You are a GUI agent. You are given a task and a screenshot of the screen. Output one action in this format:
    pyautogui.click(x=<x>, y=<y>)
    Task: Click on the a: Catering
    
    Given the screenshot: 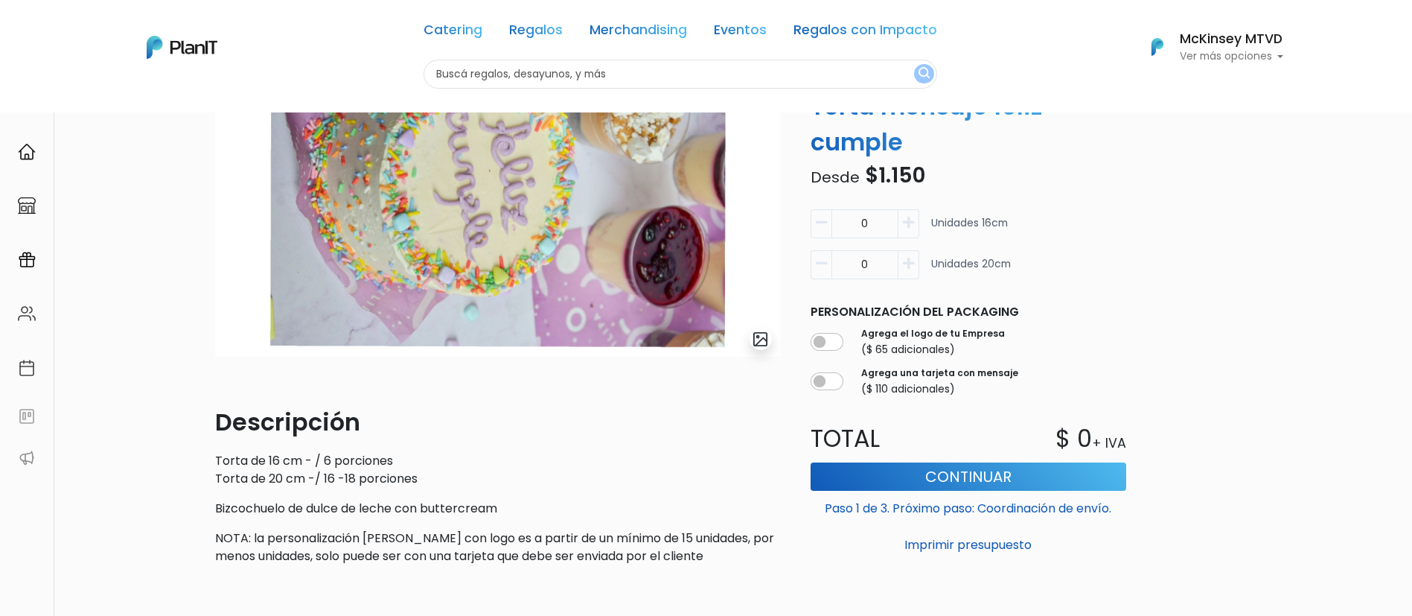 What is the action you would take?
    pyautogui.click(x=453, y=33)
    